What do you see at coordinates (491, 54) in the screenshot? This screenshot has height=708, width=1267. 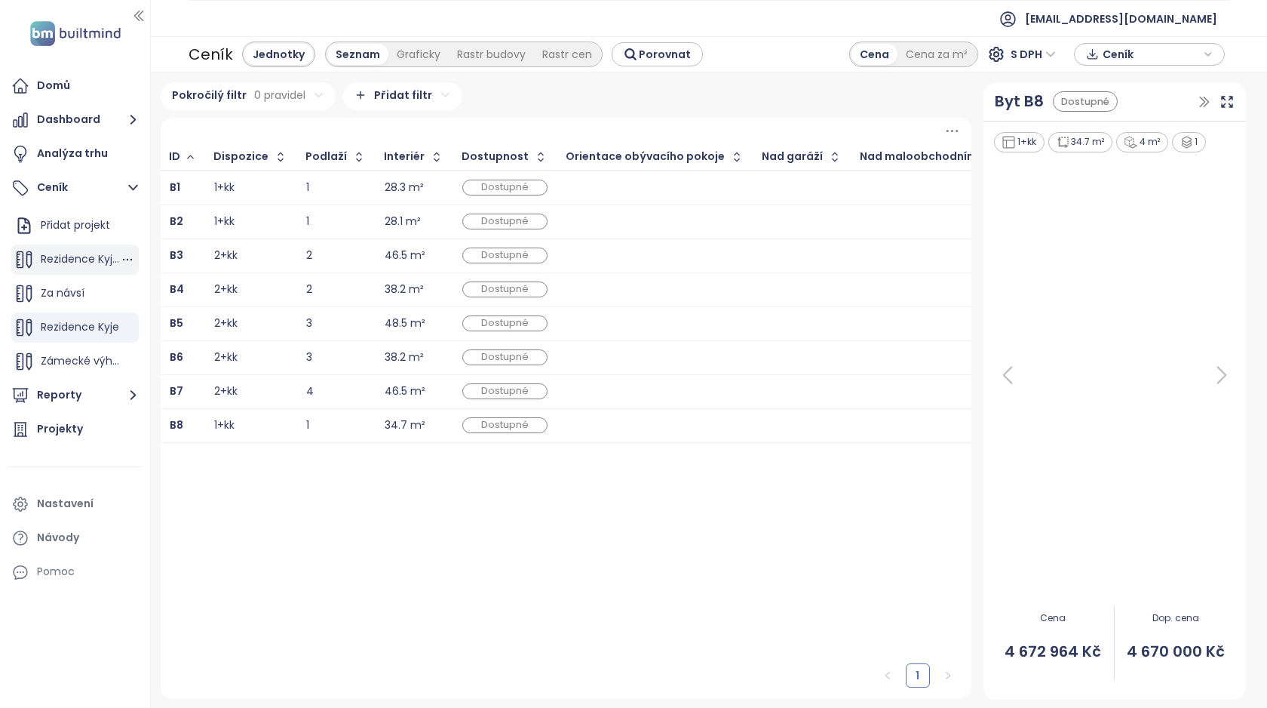 I see `div: Rastr budovy` at bounding box center [491, 54].